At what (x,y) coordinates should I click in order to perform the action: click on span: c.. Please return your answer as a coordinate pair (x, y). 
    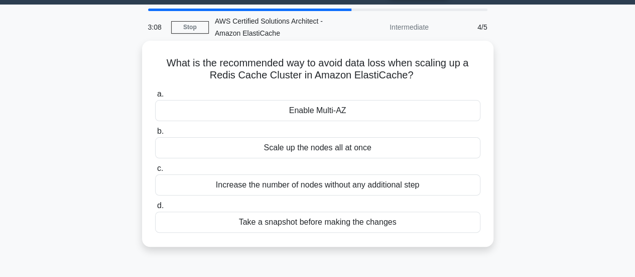
    Looking at the image, I should click on (160, 168).